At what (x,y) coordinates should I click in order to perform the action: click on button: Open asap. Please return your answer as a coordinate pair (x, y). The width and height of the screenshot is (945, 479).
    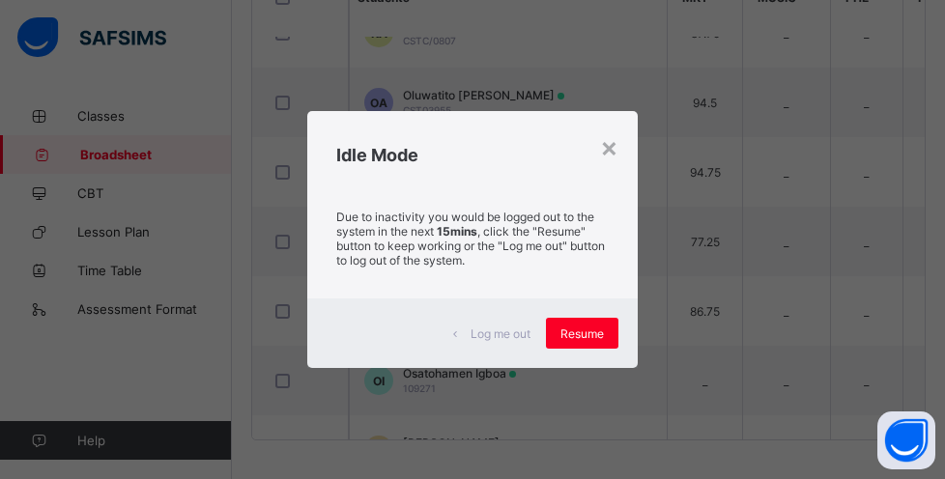
    Looking at the image, I should click on (907, 441).